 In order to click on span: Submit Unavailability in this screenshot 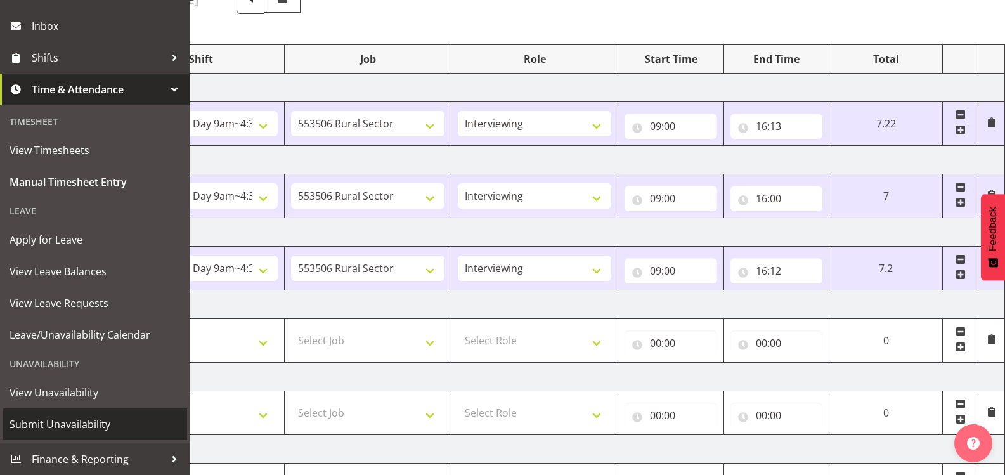, I will do `click(95, 424)`.